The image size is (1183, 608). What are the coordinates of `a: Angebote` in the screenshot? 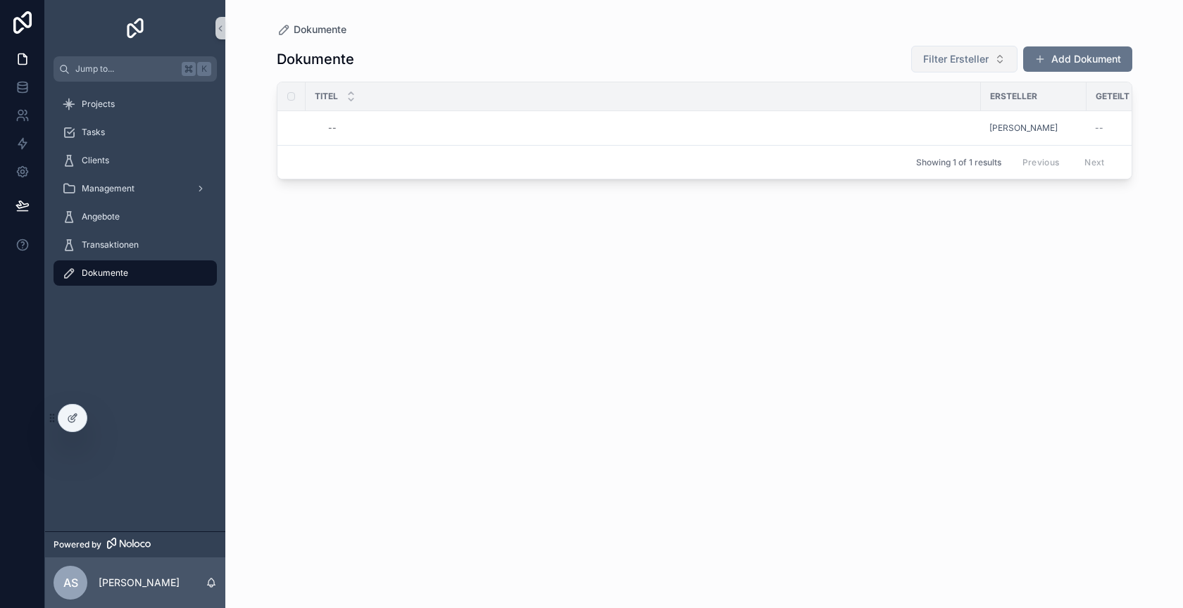 It's located at (135, 217).